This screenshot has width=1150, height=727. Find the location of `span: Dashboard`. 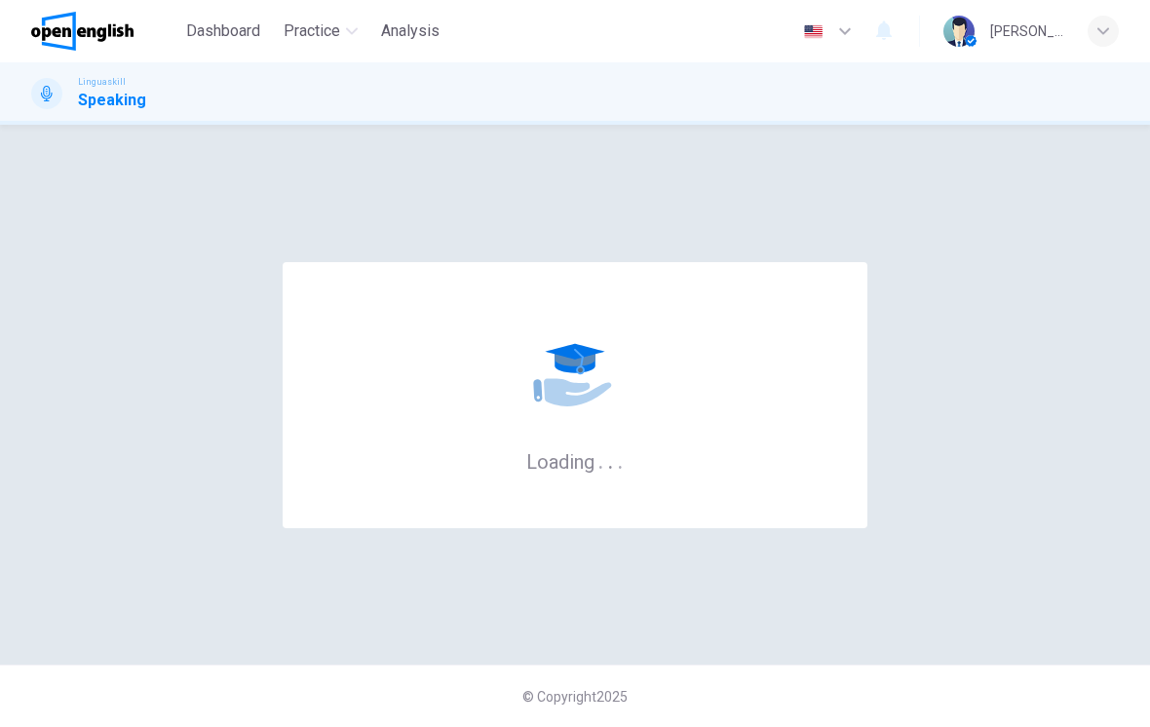

span: Dashboard is located at coordinates (223, 31).